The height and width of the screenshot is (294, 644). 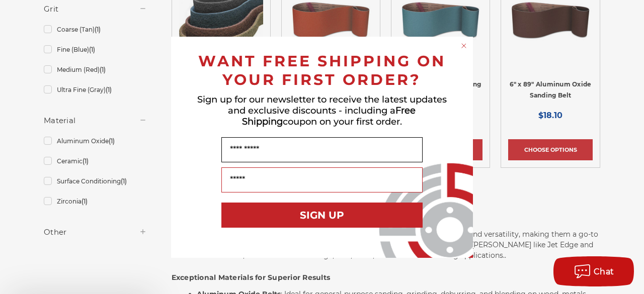 I want to click on span: Sign up for our newsletter to receive the latest updates and exclusive discounts - including a co..., so click(x=322, y=111).